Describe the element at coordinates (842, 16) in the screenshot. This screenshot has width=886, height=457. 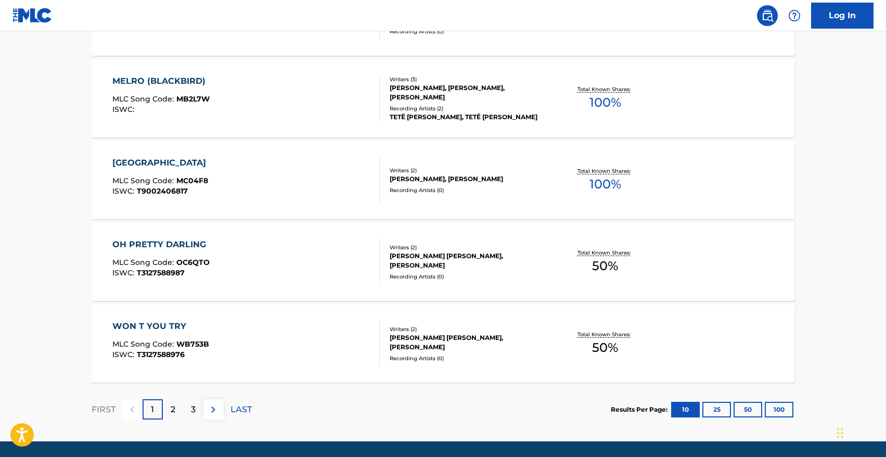
I see `a: Log In` at that location.